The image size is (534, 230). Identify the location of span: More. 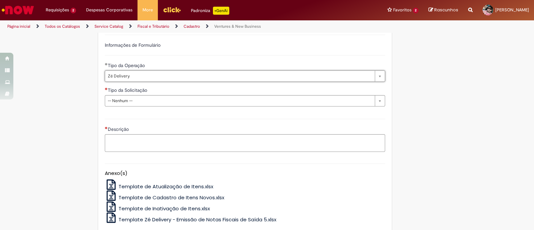
(148, 10).